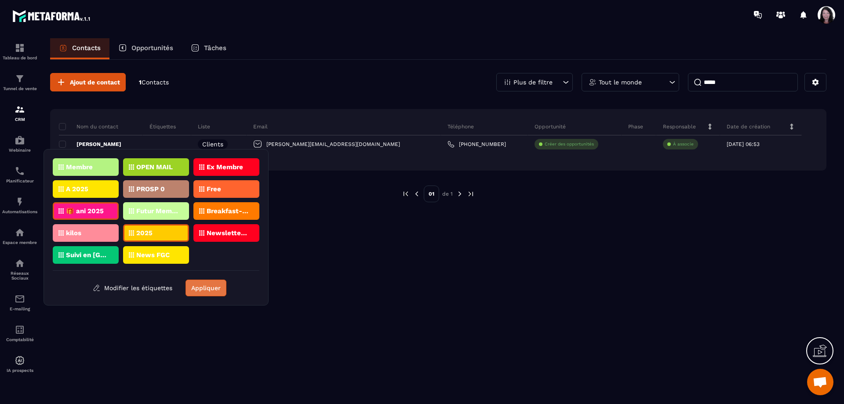 The width and height of the screenshot is (844, 404). I want to click on p: Email, so click(260, 127).